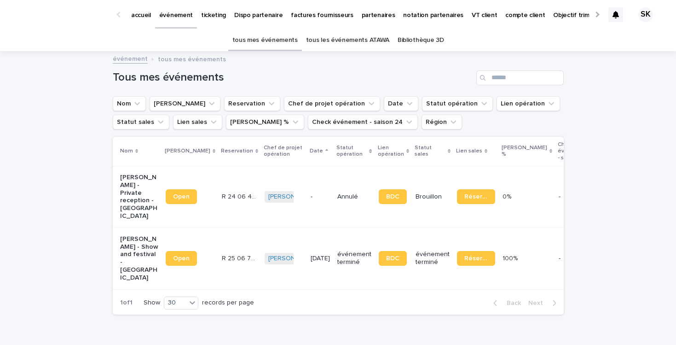  I want to click on p: R 25 06 736, so click(240, 257).